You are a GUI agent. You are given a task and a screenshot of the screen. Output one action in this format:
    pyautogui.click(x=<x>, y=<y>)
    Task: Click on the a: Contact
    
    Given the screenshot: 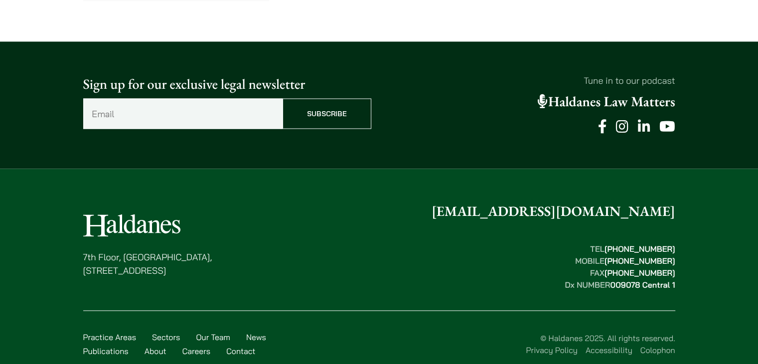 What is the action you would take?
    pyautogui.click(x=241, y=350)
    